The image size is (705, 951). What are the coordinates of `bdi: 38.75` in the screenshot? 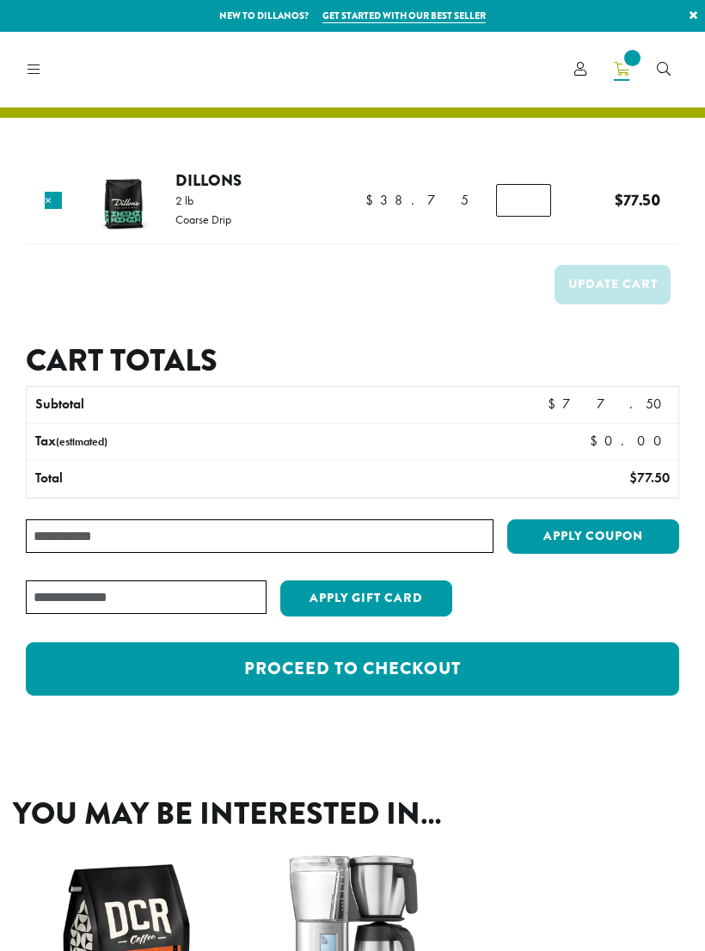 It's located at (417, 199).